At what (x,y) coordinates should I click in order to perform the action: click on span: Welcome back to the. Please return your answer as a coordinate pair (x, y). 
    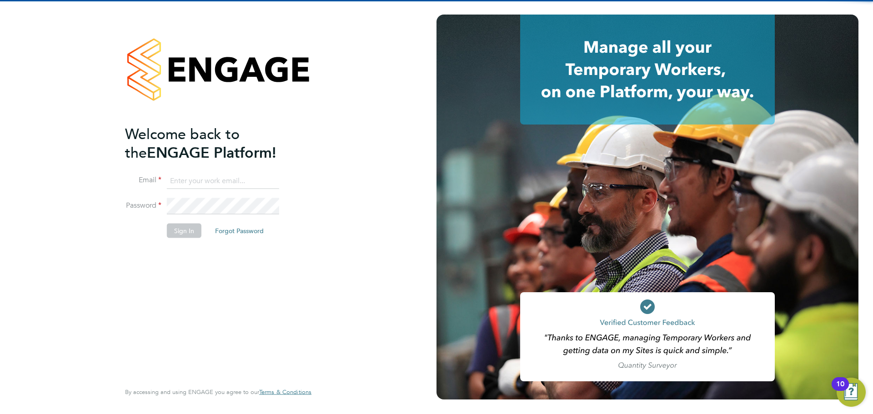
    Looking at the image, I should click on (182, 143).